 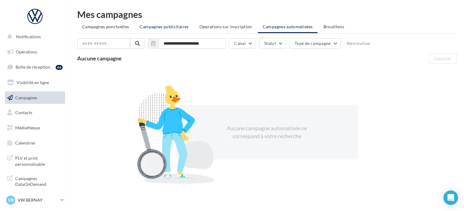 I want to click on span: Operations sur inscription, so click(x=225, y=26).